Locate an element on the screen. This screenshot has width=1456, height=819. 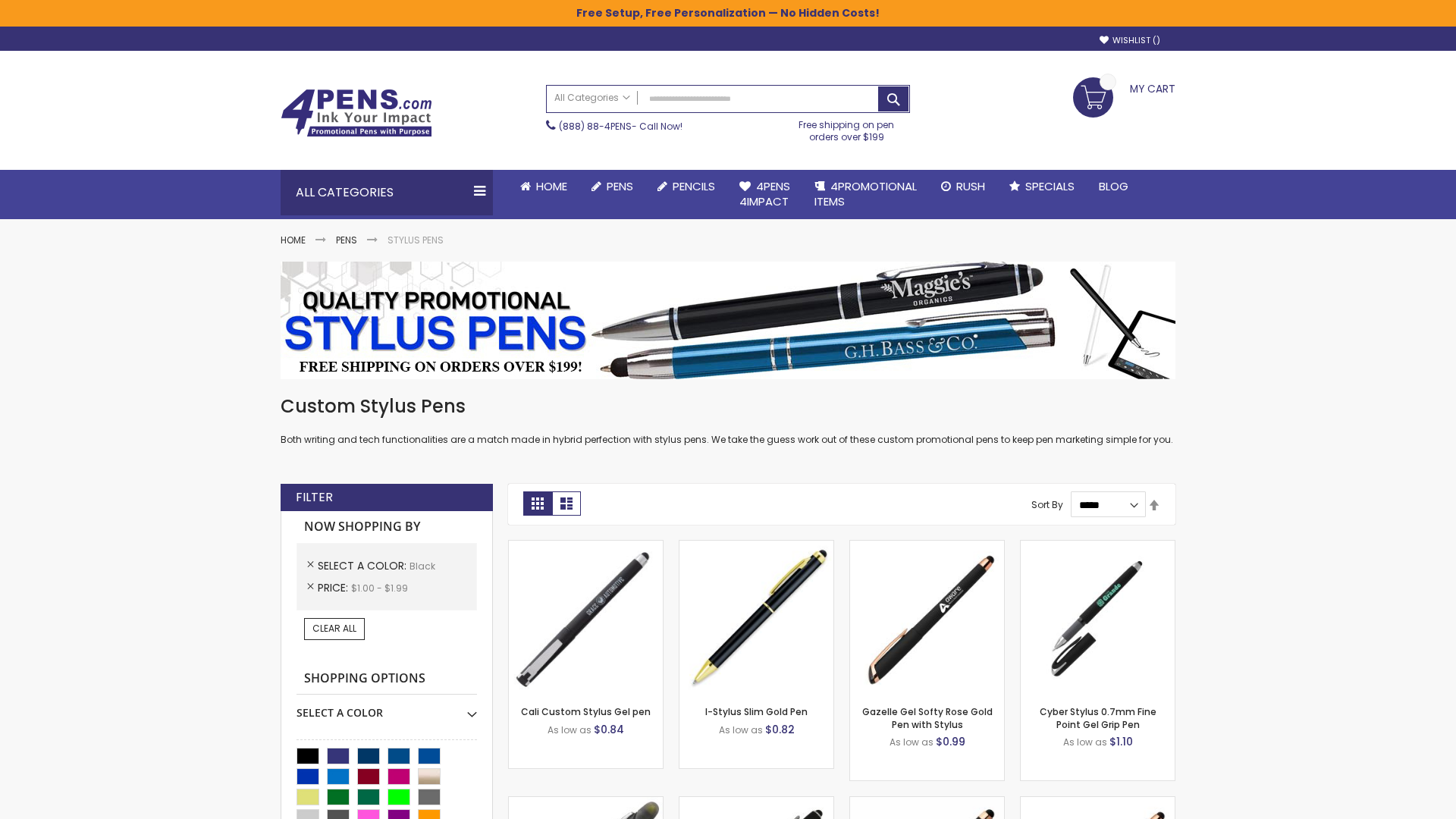
a: Islander Softy Rose Gold Gel Pen with Stylus-Black is located at coordinates (927, 802).